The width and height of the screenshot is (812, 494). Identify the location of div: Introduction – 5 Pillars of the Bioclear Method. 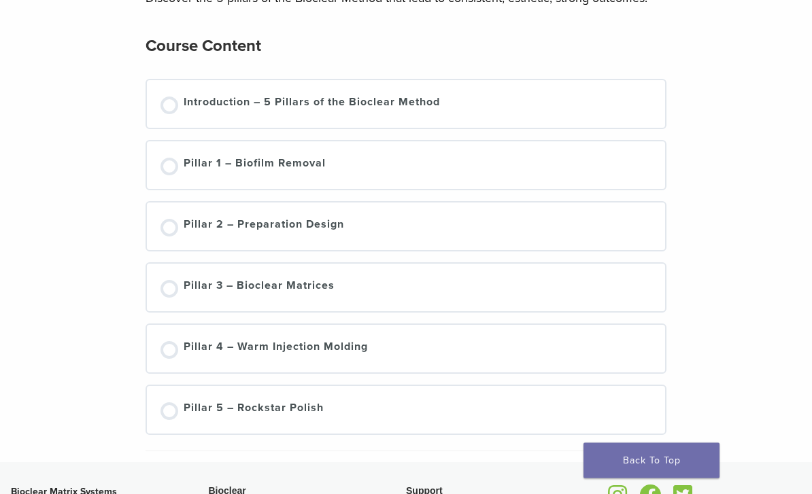
(311, 105).